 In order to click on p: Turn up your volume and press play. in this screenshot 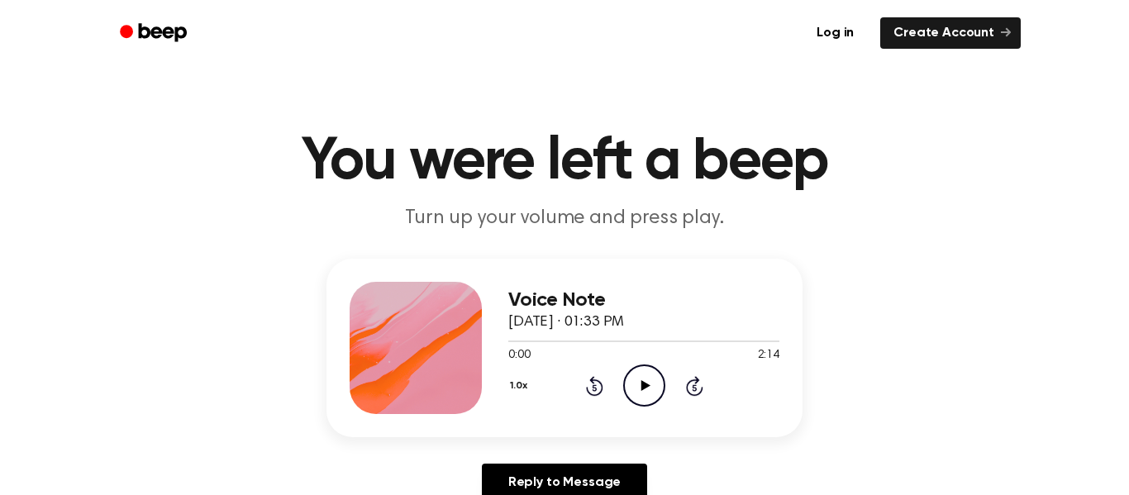, I will do `click(564, 218)`.